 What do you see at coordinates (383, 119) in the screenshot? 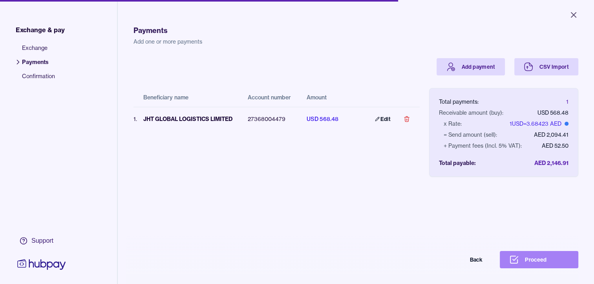
I see `a: Edit` at bounding box center [383, 119].